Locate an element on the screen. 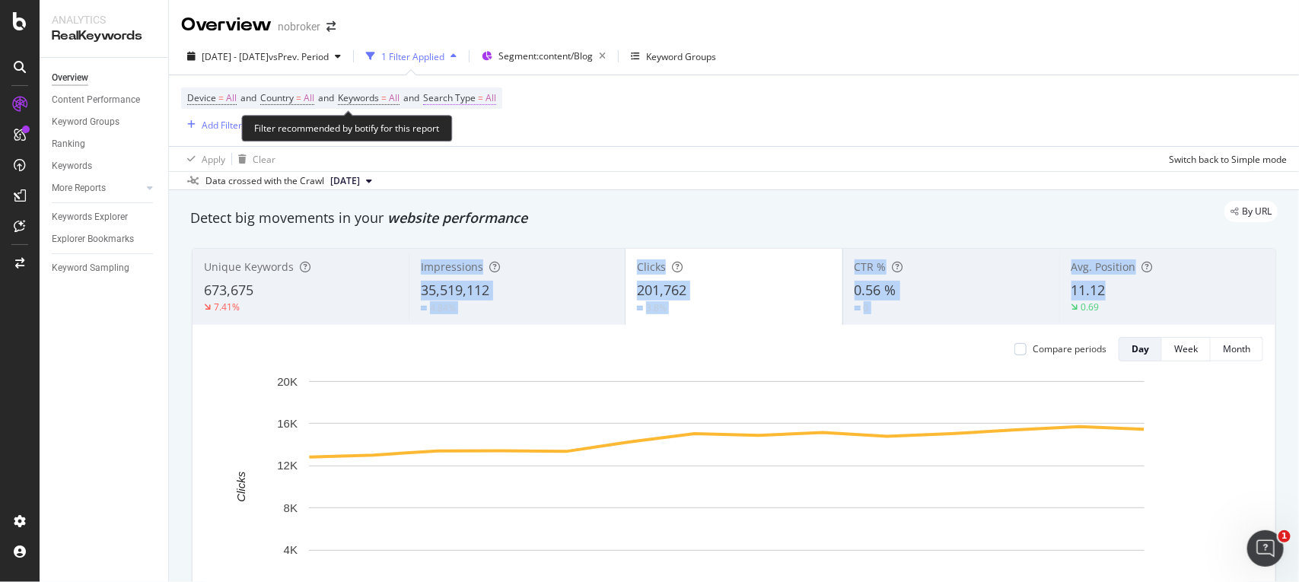 The height and width of the screenshot is (582, 1299). div: Content Performance is located at coordinates (96, 100).